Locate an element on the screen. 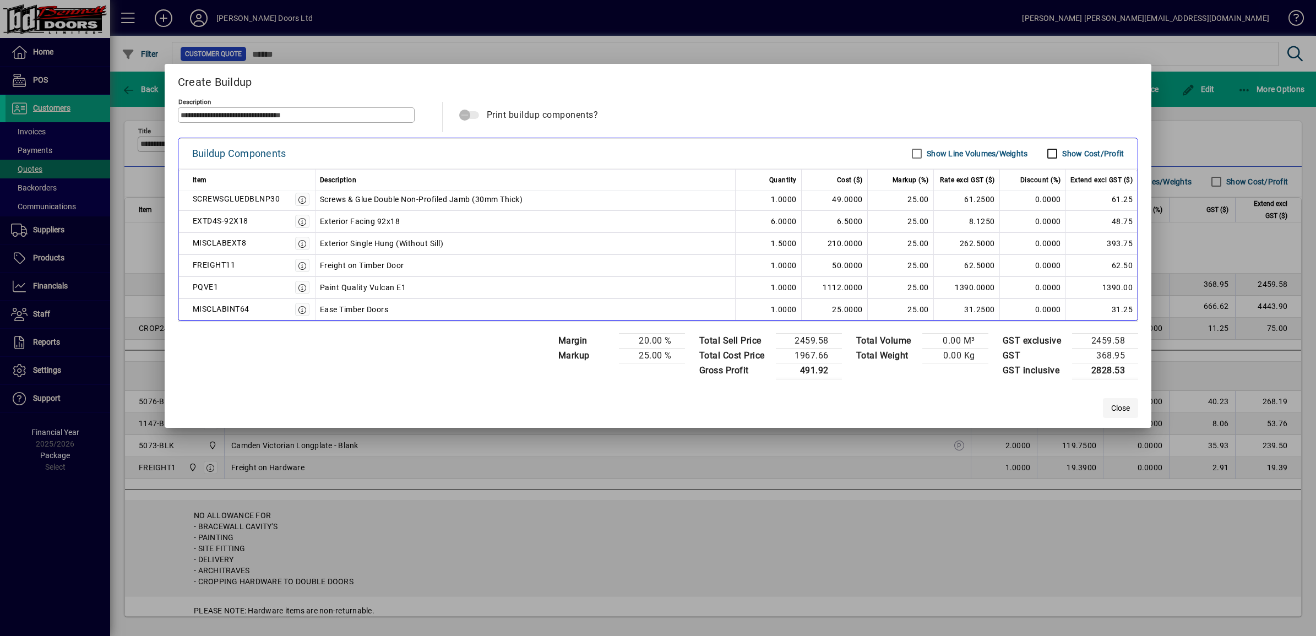 The height and width of the screenshot is (636, 1316). td: 6.0000 is located at coordinates (768, 221).